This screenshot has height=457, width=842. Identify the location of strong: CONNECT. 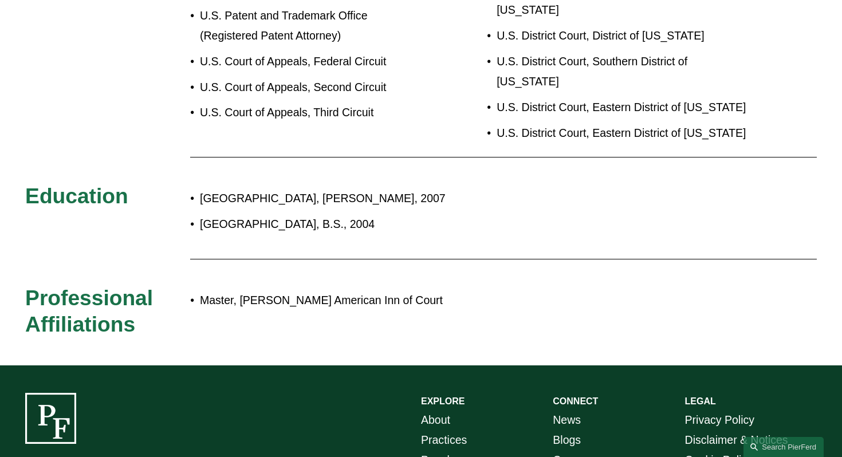
(575, 401).